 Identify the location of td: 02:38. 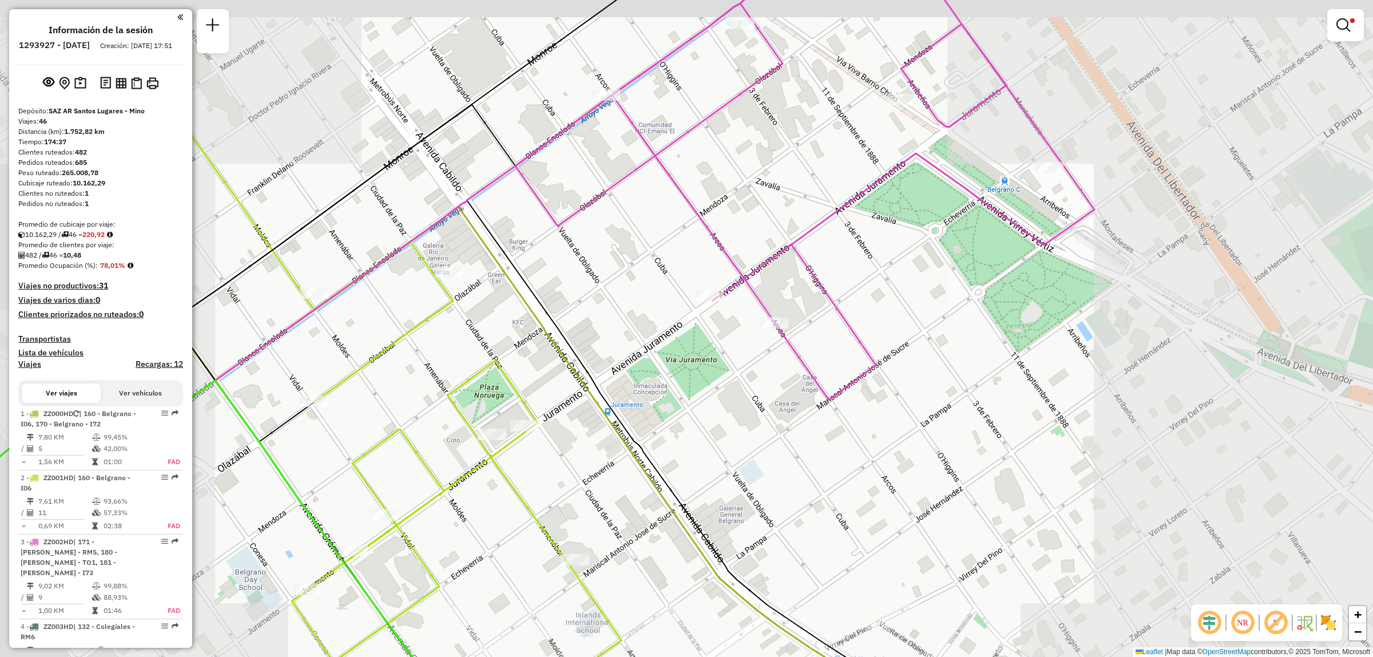
(128, 526).